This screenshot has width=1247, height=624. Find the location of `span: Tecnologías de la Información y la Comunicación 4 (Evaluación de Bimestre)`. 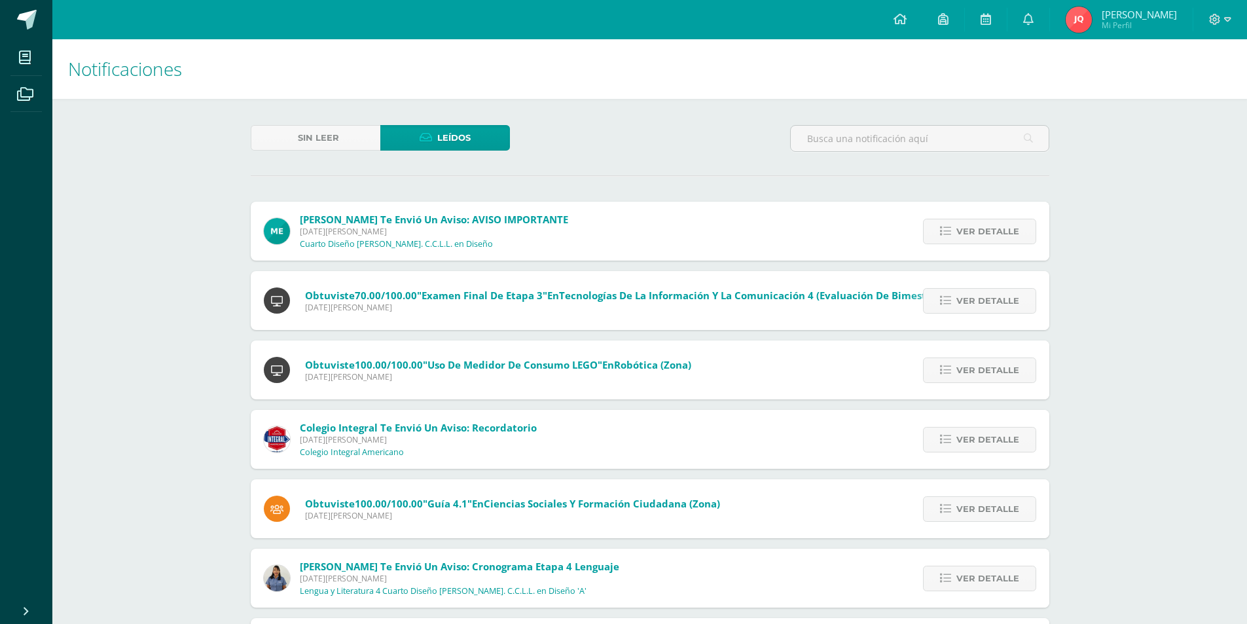

span: Tecnologías de la Información y la Comunicación 4 (Evaluación de Bimestre) is located at coordinates (750, 295).